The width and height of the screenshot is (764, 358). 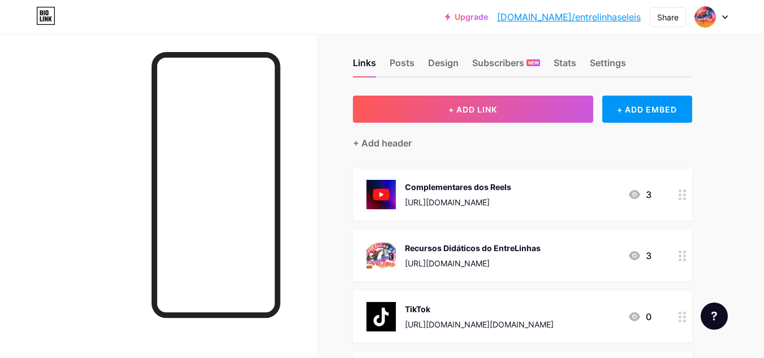 I want to click on div: Recursos Didáticos do EntreLinhas, so click(x=473, y=248).